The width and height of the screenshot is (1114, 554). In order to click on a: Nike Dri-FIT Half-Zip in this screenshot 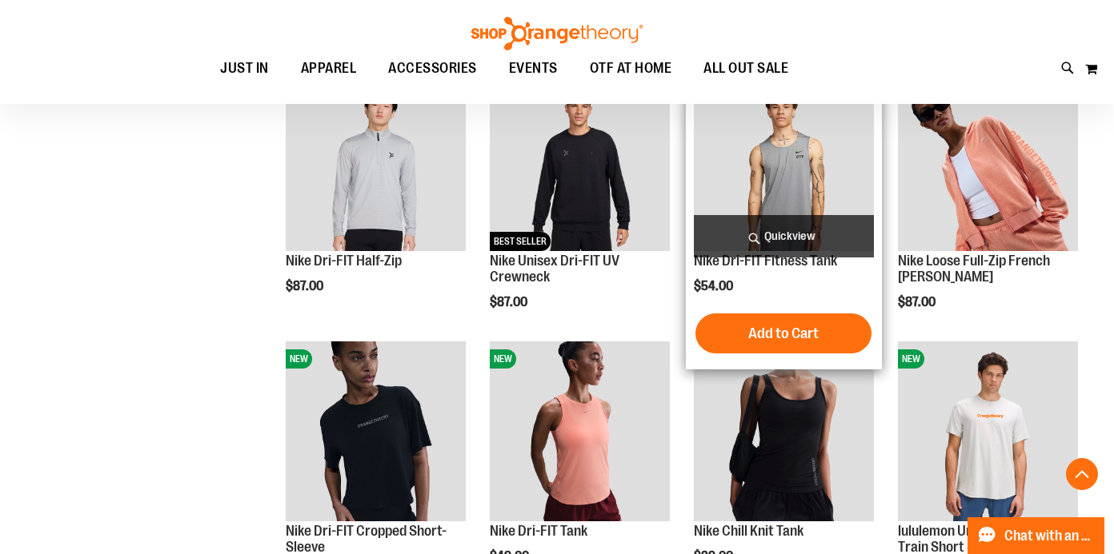, I will do `click(343, 261)`.